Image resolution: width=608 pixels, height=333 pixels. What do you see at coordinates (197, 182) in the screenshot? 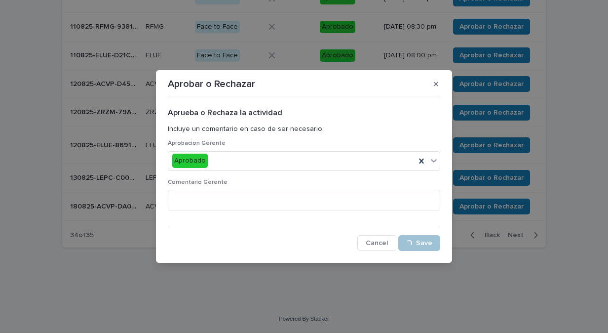
I see `span: Comentario Gerente` at bounding box center [197, 182].